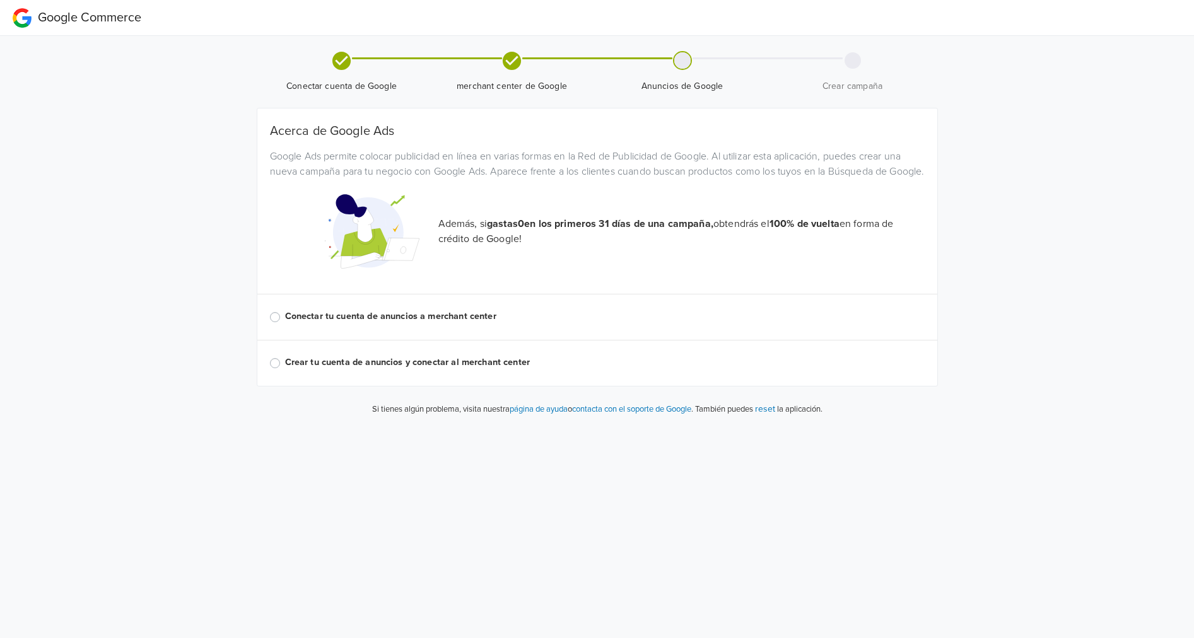 Image resolution: width=1194 pixels, height=638 pixels. I want to click on a: contacta con el soporte de Google, so click(631, 409).